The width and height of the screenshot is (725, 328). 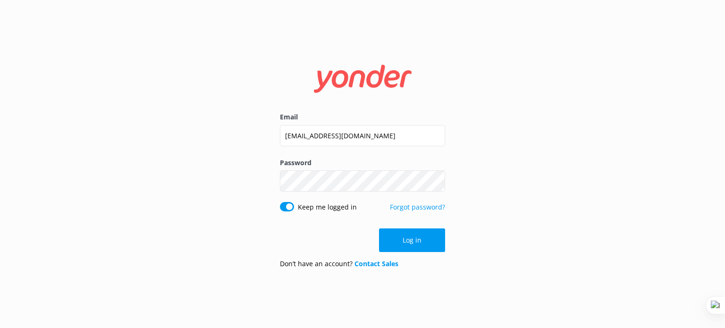 What do you see at coordinates (327, 207) in the screenshot?
I see `label: Keep me logged in` at bounding box center [327, 207].